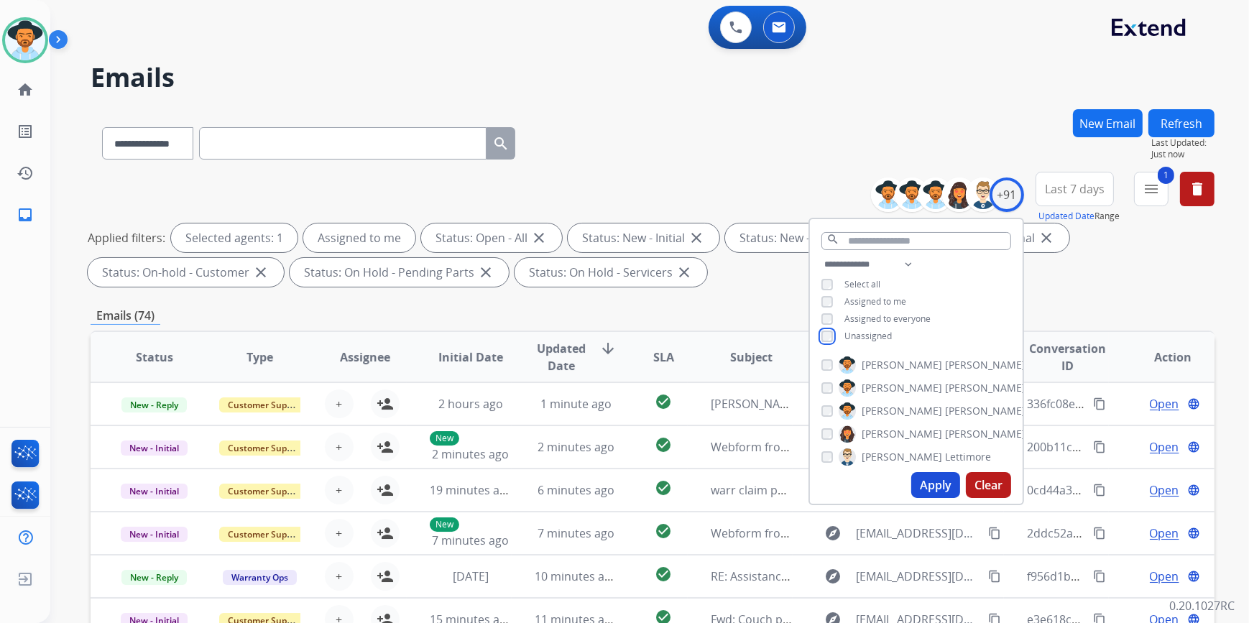 Image resolution: width=1249 pixels, height=623 pixels. Describe the element at coordinates (863, 284) in the screenshot. I see `span: Select all` at that location.